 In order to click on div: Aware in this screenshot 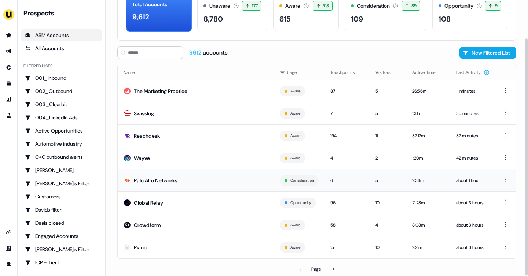, I will do `click(292, 6)`.